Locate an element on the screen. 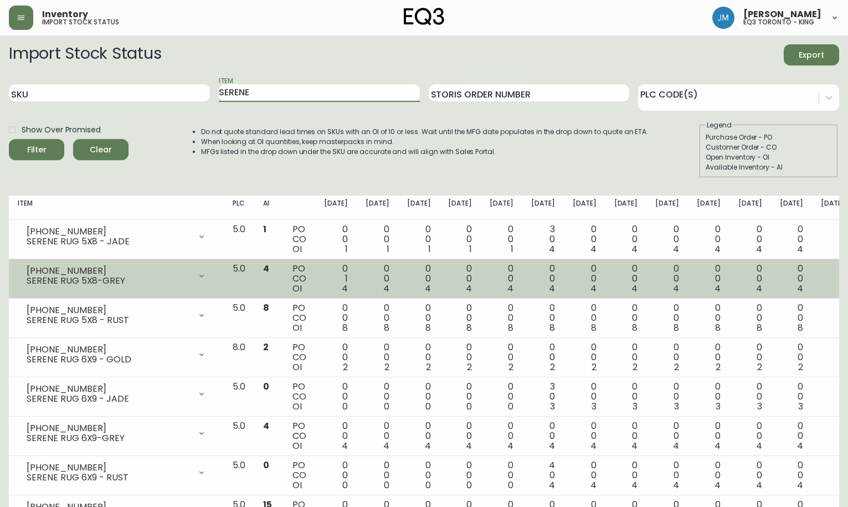 The image size is (848, 507). th: PLC is located at coordinates (239, 208).